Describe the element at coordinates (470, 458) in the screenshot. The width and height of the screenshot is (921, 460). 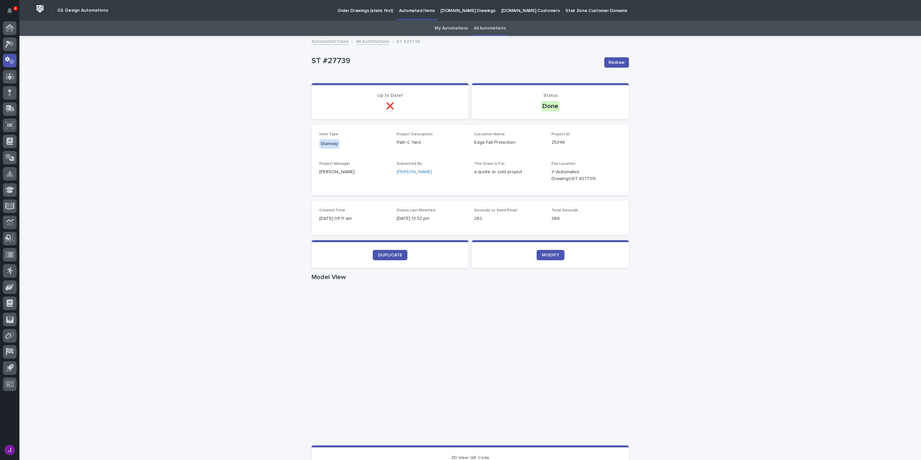
I see `span: 3D View QR Code` at that location.